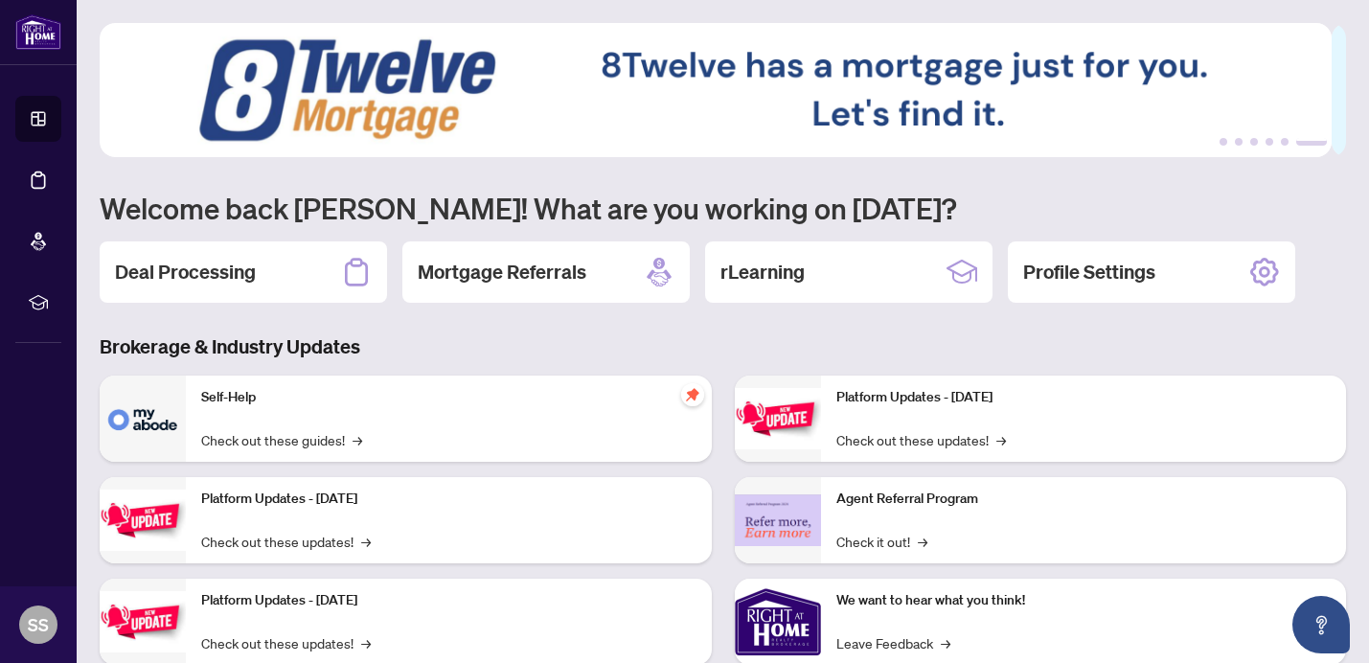 This screenshot has height=663, width=1369. I want to click on p: Self-Help, so click(448, 398).